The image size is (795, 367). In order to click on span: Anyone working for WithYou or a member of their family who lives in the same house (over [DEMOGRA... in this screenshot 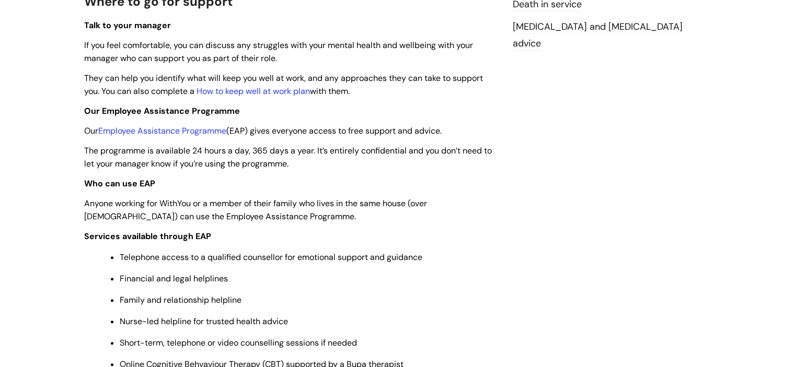, I will do `click(256, 210)`.